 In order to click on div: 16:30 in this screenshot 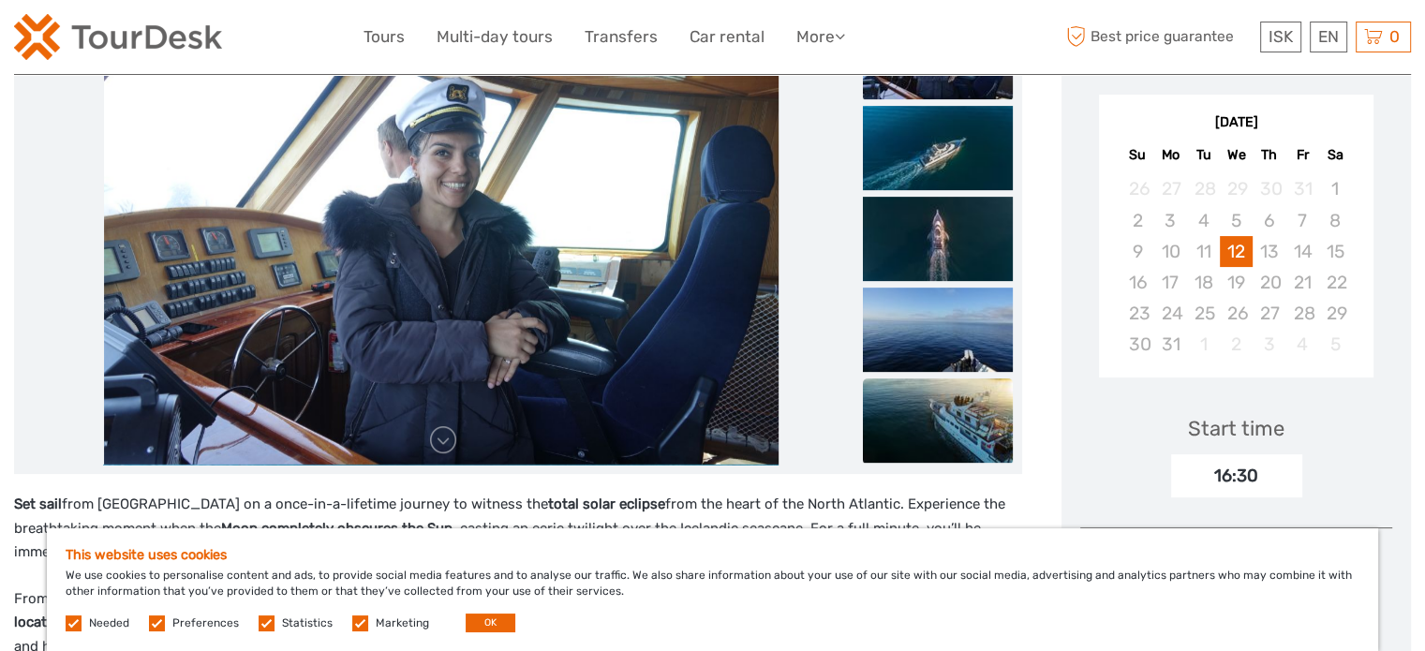, I will do `click(1237, 476)`.